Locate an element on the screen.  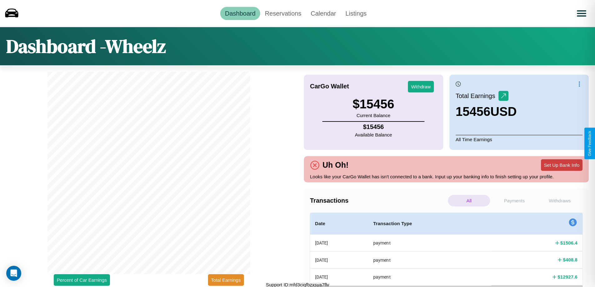
h4: $ 1506.4 is located at coordinates (569, 243).